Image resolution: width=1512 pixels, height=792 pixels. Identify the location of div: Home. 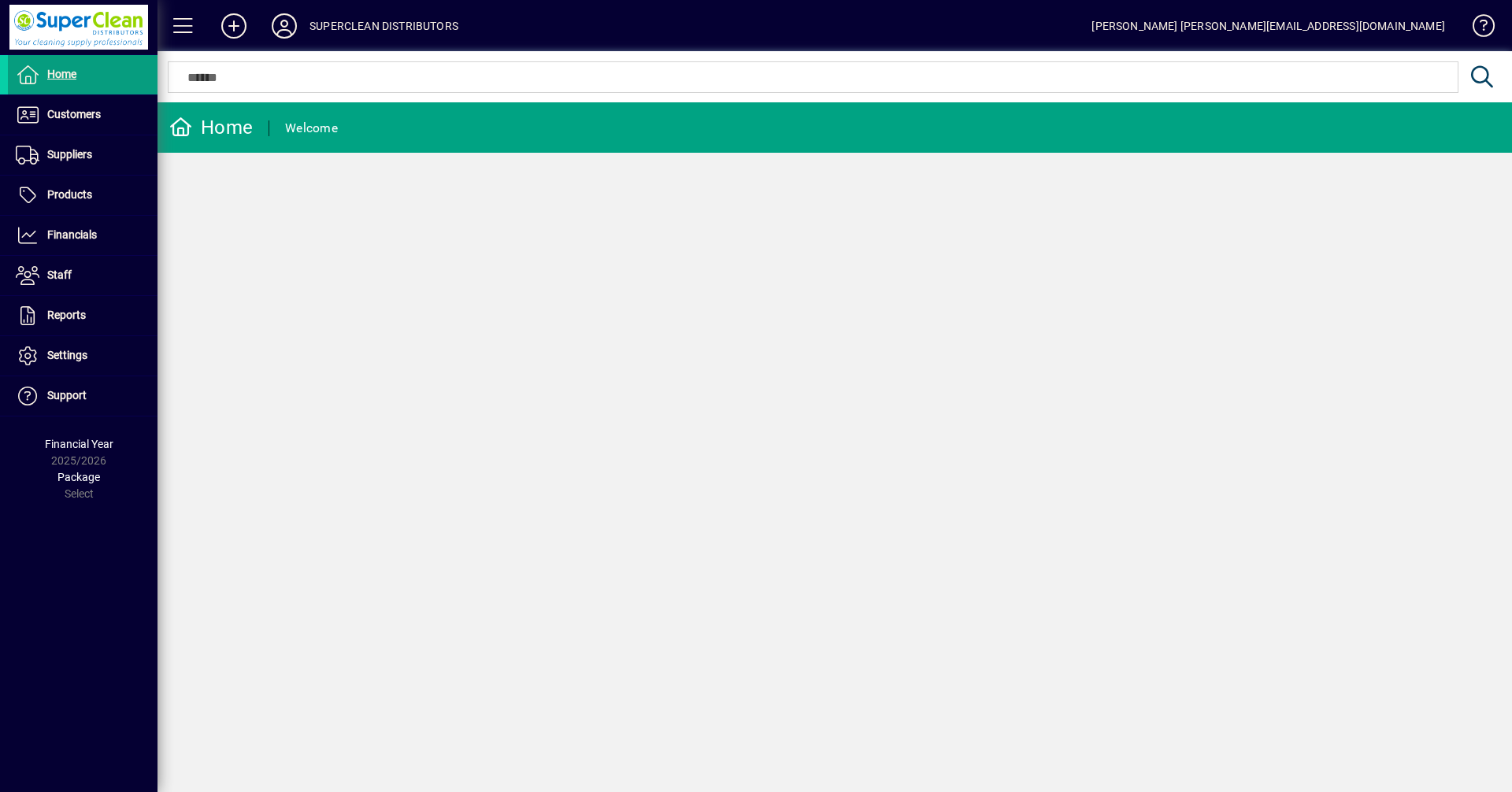
(211, 128).